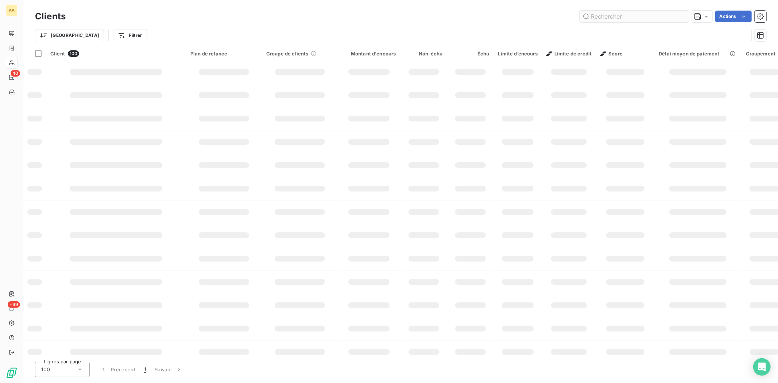 Image resolution: width=778 pixels, height=383 pixels. I want to click on button: Suivant, so click(169, 370).